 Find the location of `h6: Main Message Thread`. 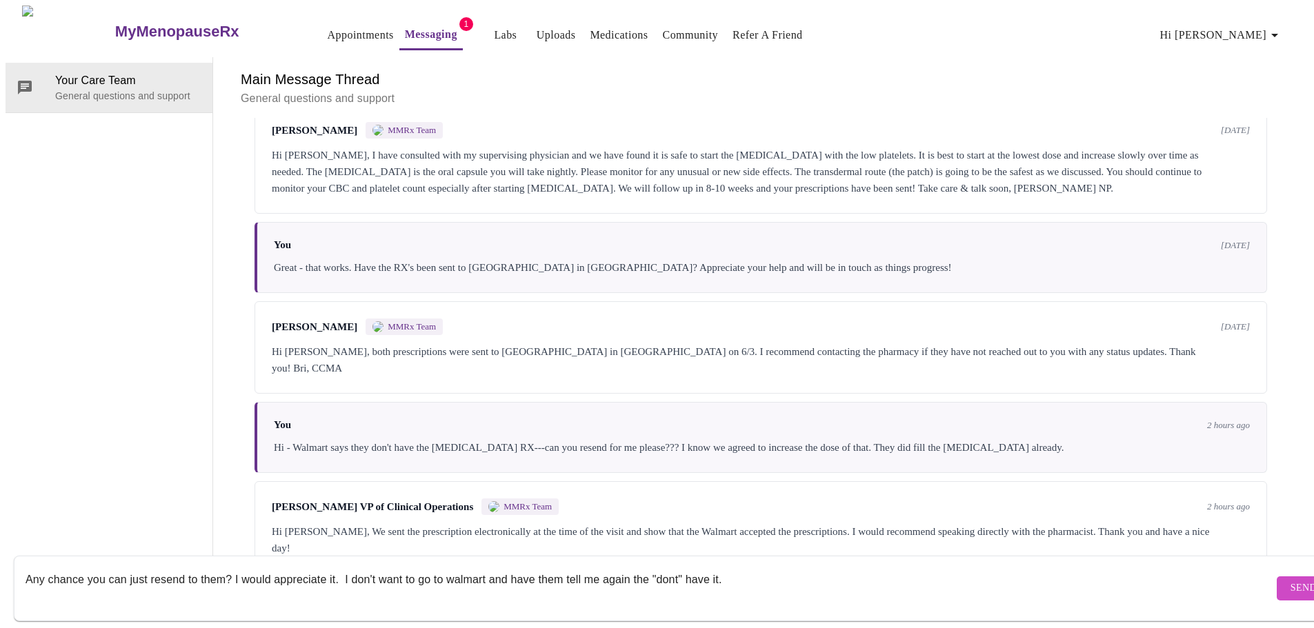

h6: Main Message Thread is located at coordinates (761, 79).